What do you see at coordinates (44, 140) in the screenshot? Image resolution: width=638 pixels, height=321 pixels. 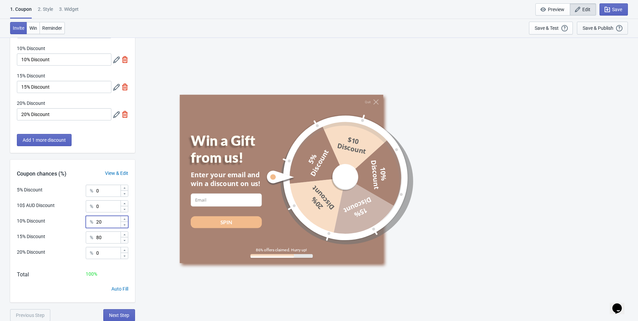 I see `button: Add 1 more discount` at bounding box center [44, 140].